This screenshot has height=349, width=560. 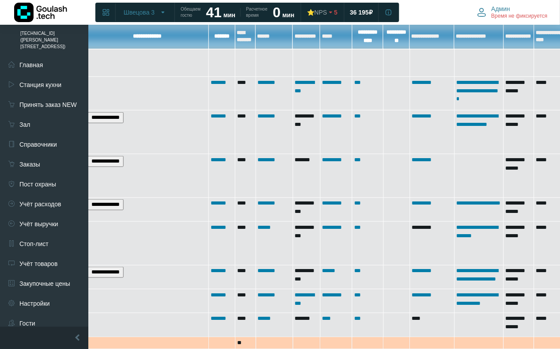 I want to click on span: Админ, so click(x=501, y=9).